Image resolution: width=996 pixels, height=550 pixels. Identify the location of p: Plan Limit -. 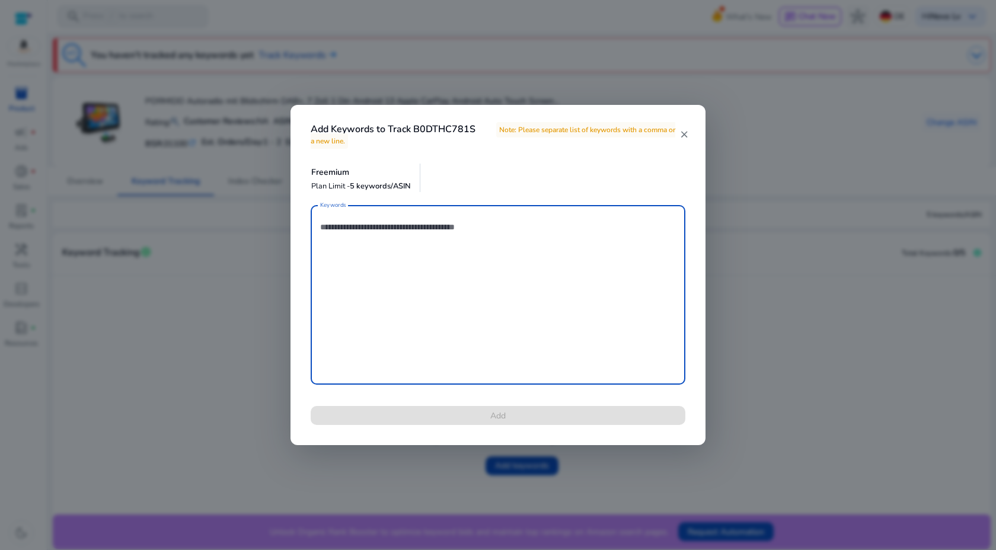
(361, 186).